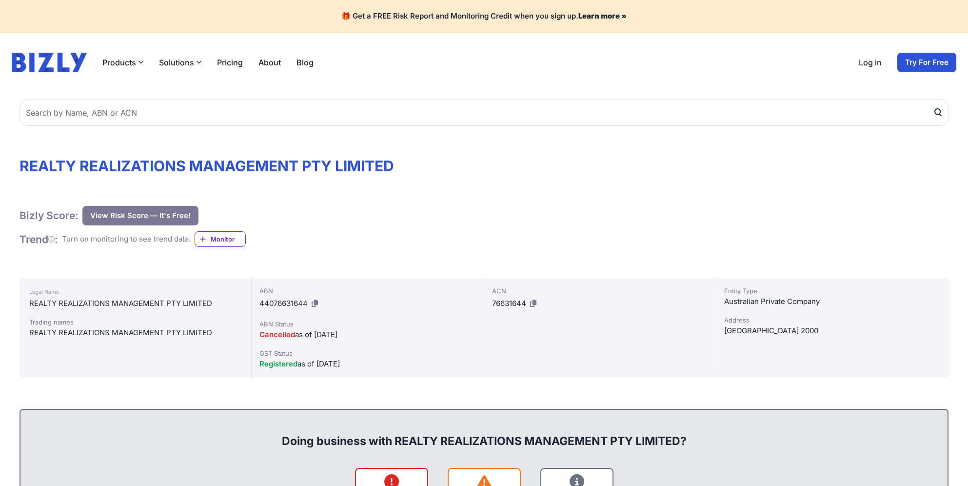 The width and height of the screenshot is (968, 486). Describe the element at coordinates (180, 62) in the screenshot. I see `button: Solutions` at that location.